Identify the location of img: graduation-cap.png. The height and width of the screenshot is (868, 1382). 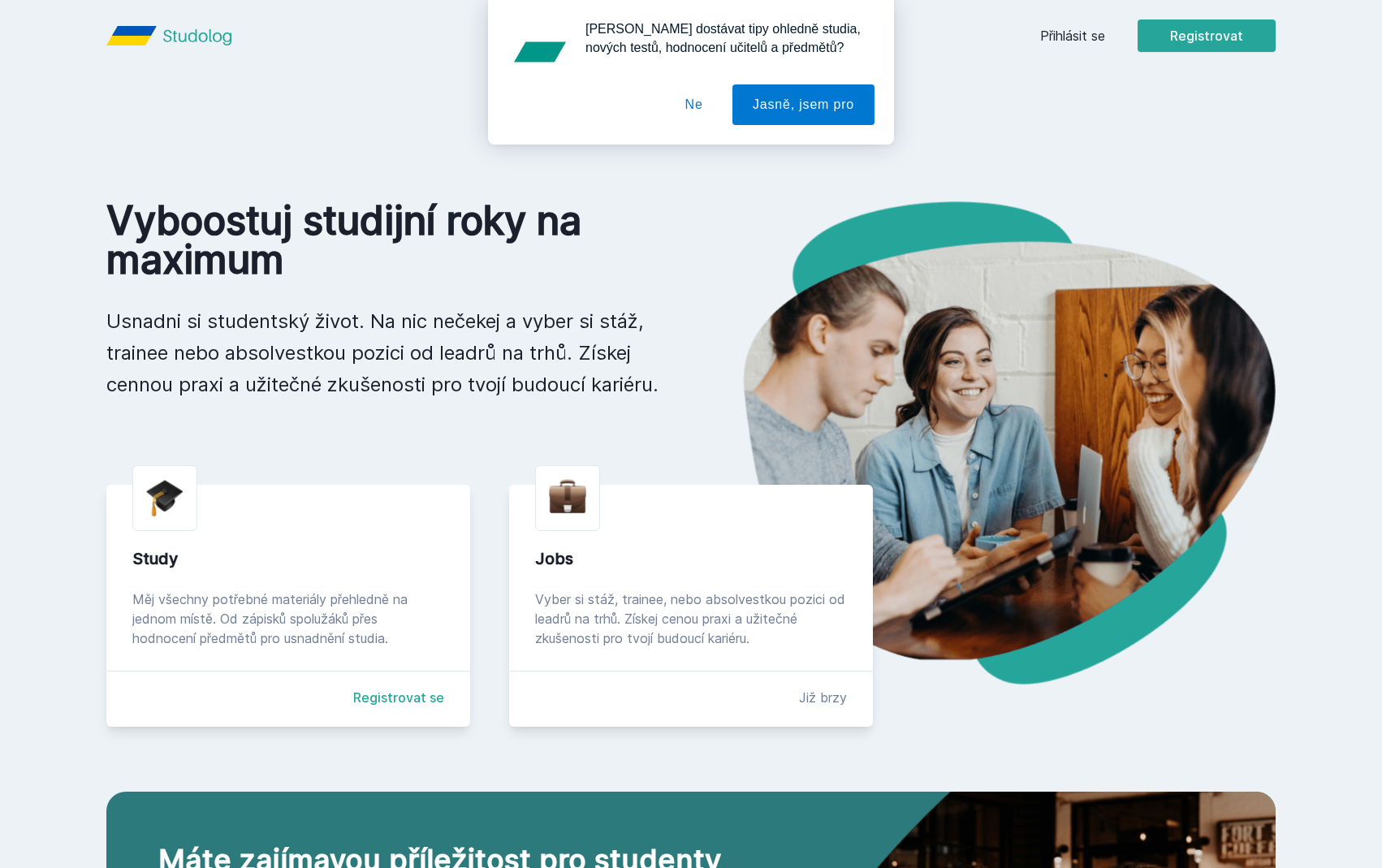
(165, 498).